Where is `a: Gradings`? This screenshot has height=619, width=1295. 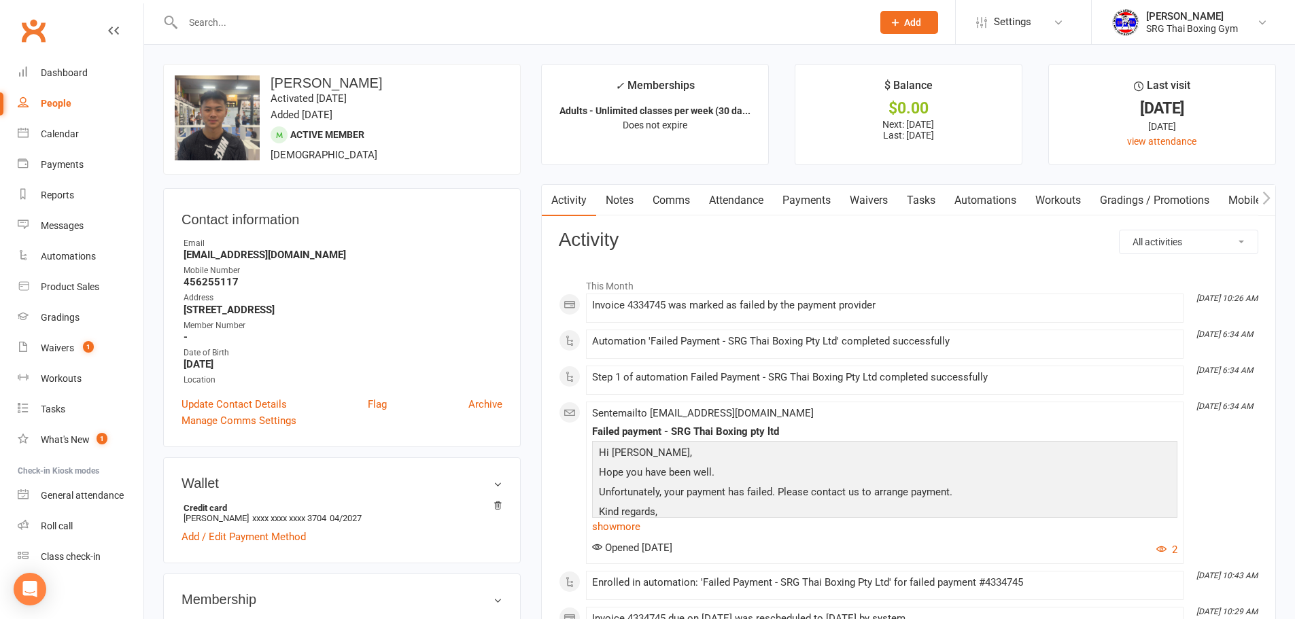
a: Gradings is located at coordinates (80, 317).